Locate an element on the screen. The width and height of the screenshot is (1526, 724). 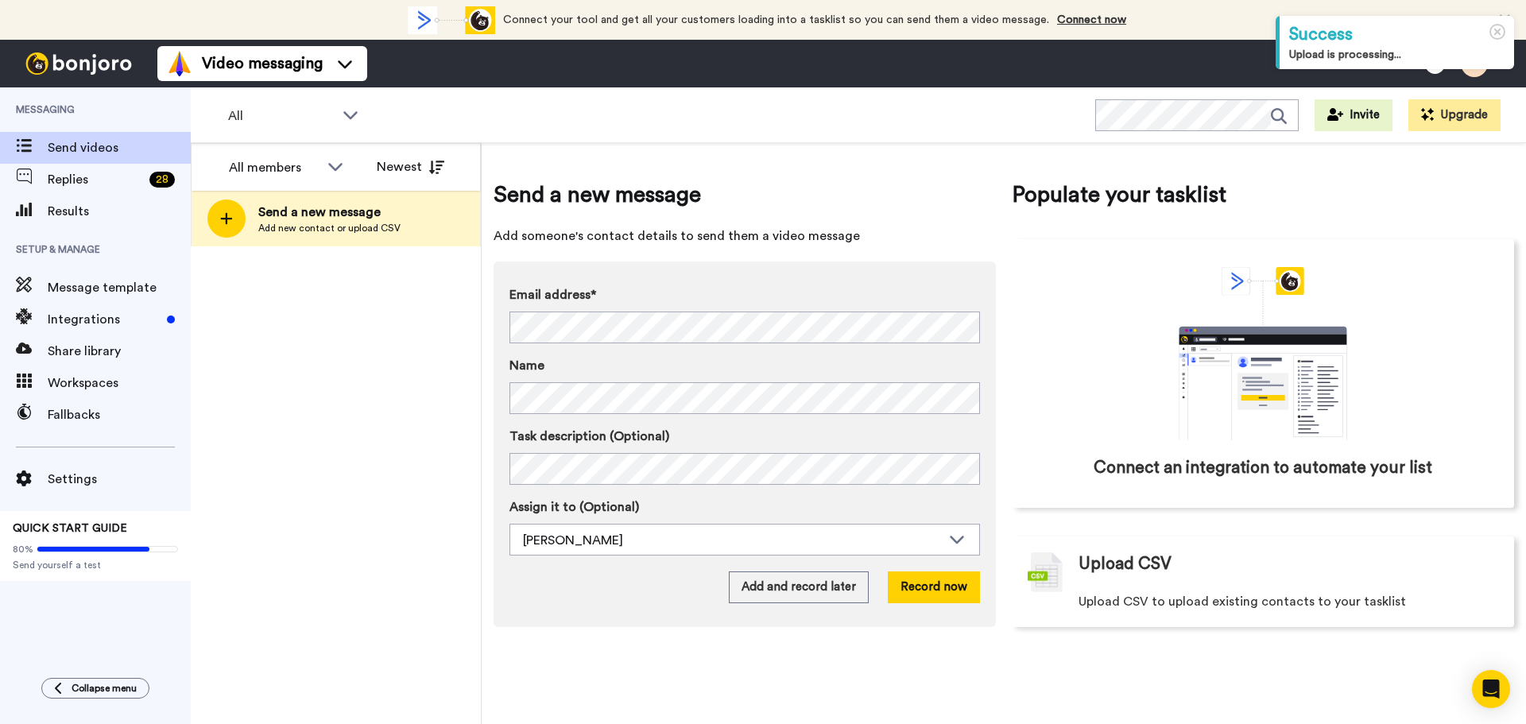
div: Success is located at coordinates (1397, 34).